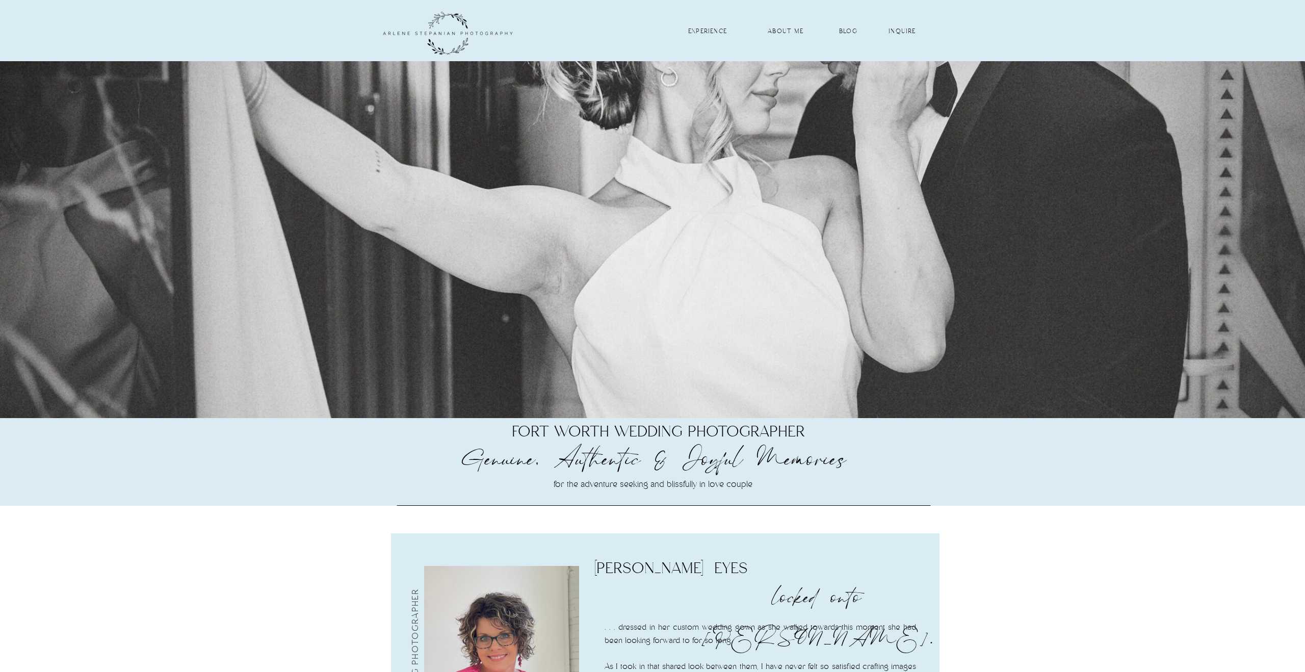 Image resolution: width=1305 pixels, height=672 pixels. I want to click on h1: fort worth wedding photographer, so click(658, 431).